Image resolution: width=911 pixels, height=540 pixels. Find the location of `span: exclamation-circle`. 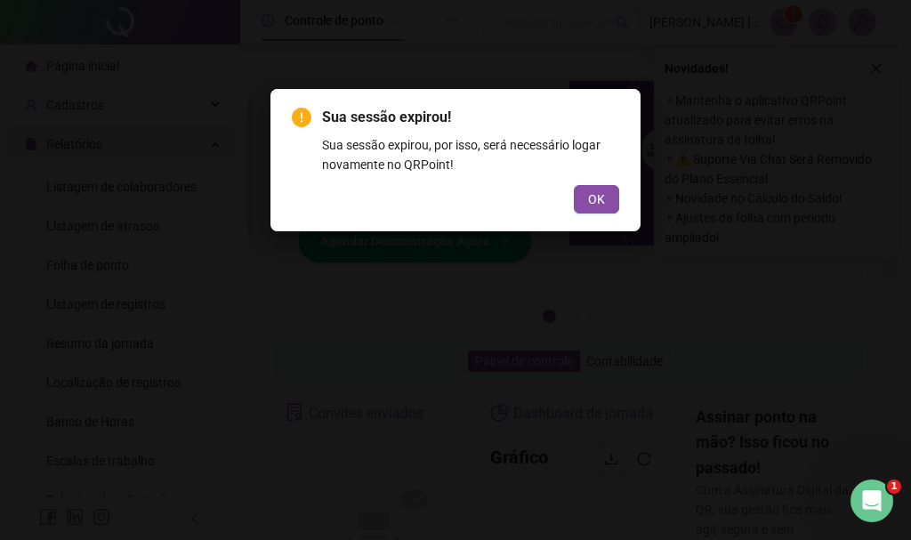

span: exclamation-circle is located at coordinates (302, 117).